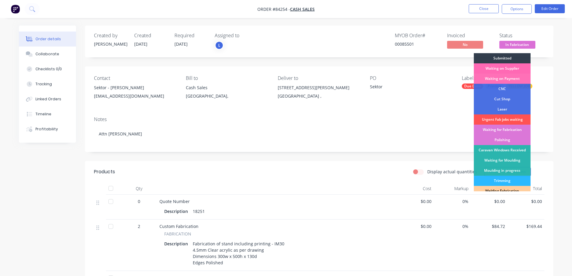 This screenshot has width=572, height=276. I want to click on div: Bill to, so click(227, 78).